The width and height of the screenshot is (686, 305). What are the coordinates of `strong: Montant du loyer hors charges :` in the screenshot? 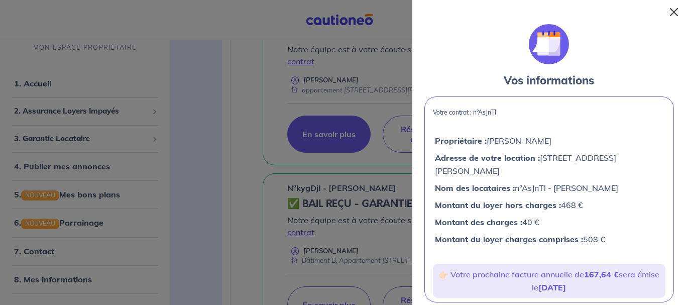 It's located at (497, 205).